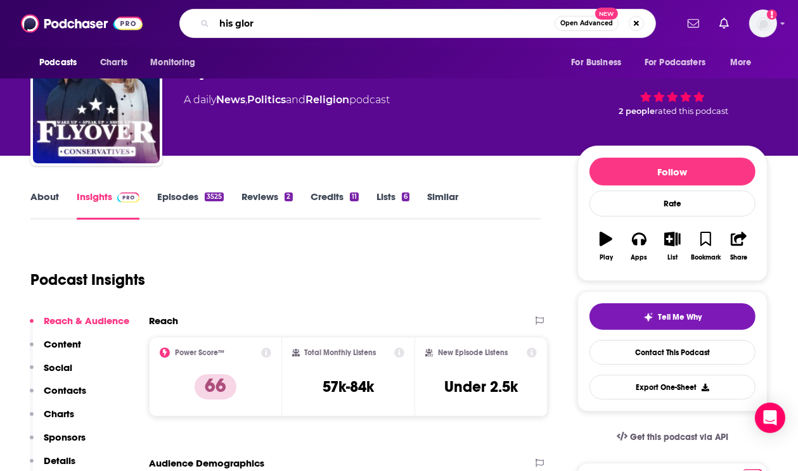 The image size is (798, 471). What do you see at coordinates (648, 317) in the screenshot?
I see `img: tell me why sparkle` at bounding box center [648, 317].